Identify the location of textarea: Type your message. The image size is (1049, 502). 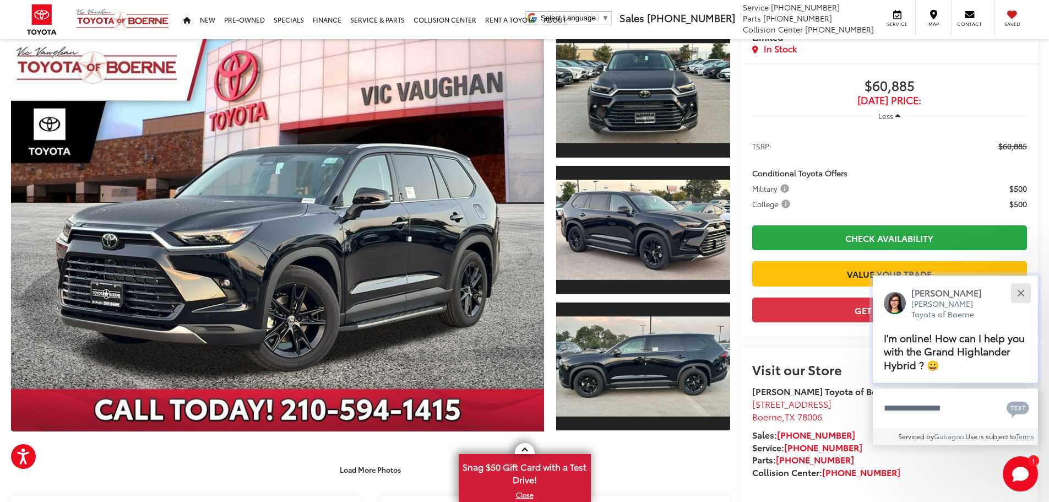
(956, 408).